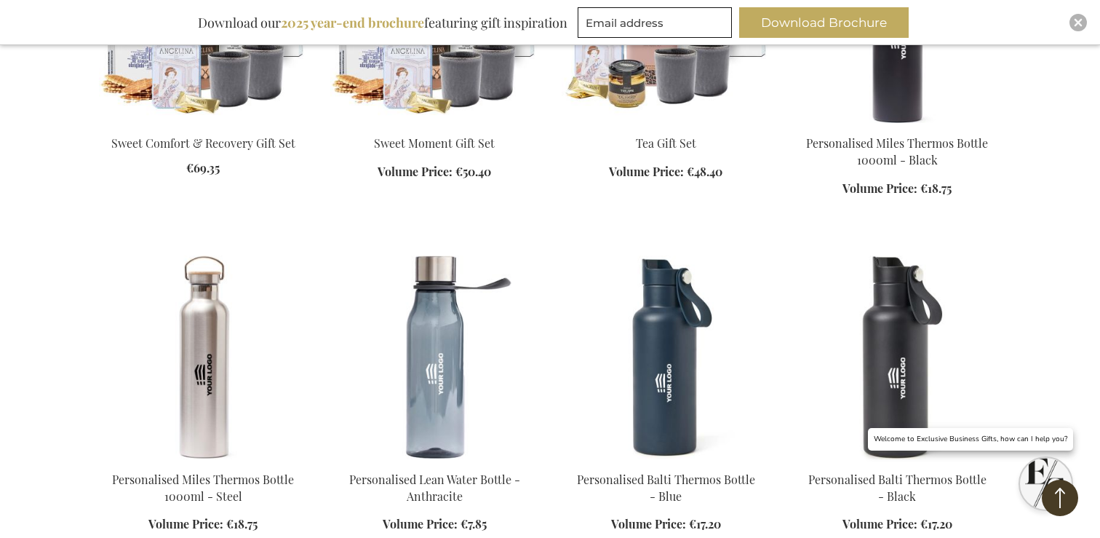 This screenshot has width=1100, height=538. I want to click on a: Volume Price: €48.40, so click(666, 172).